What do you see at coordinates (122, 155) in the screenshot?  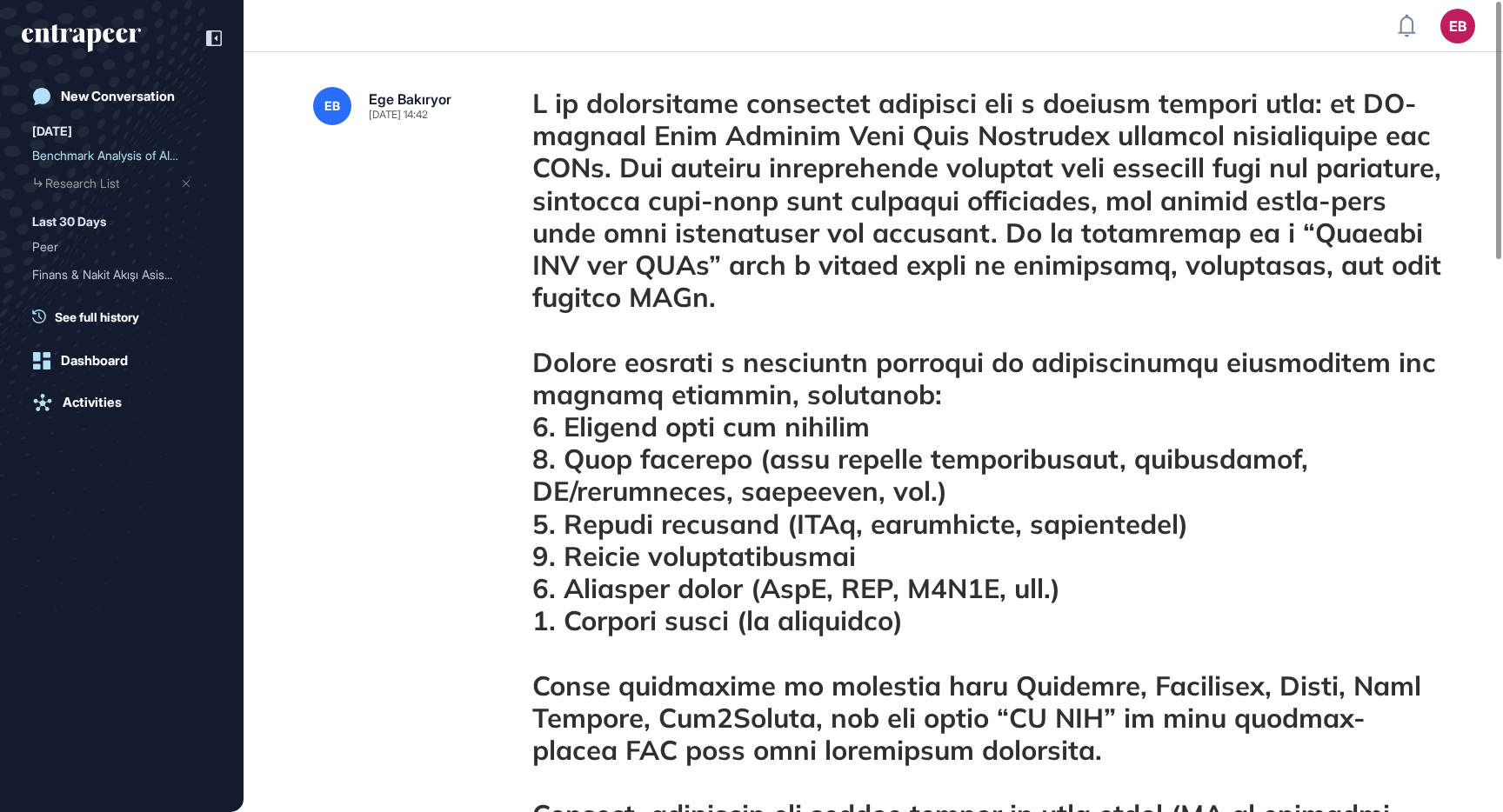 I see `div: Benchmark Analysis of AI-Powered Open Banking Cash Flow Assistants for SMEs` at bounding box center [122, 155].